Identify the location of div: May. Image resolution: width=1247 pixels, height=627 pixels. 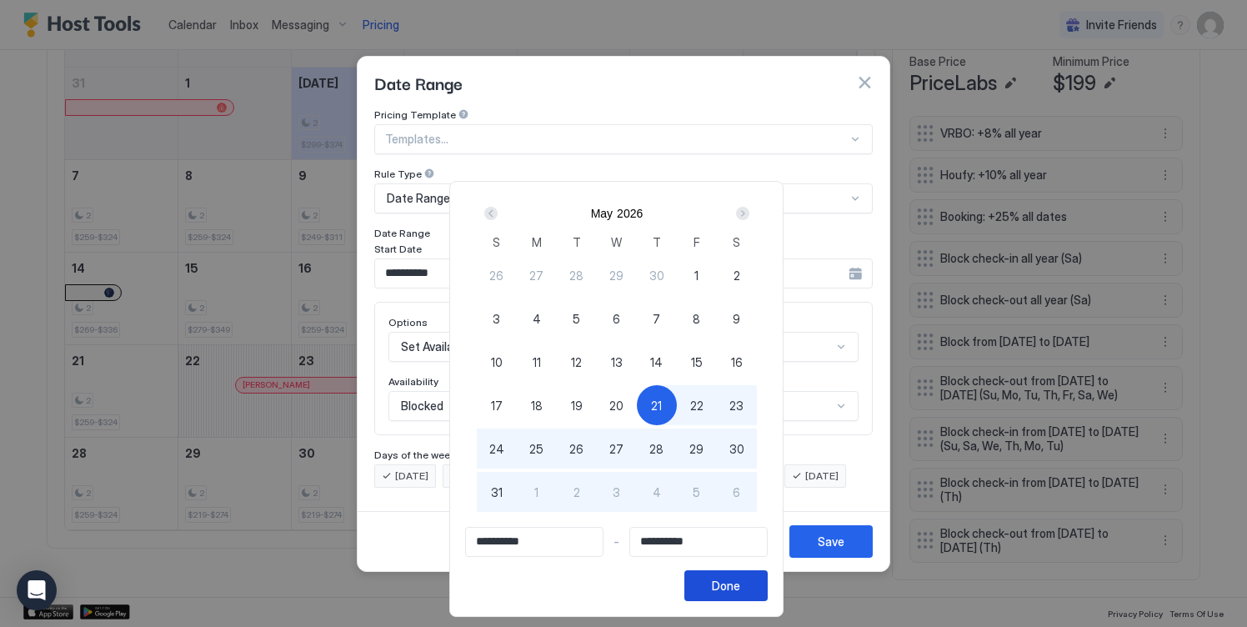
(602, 213).